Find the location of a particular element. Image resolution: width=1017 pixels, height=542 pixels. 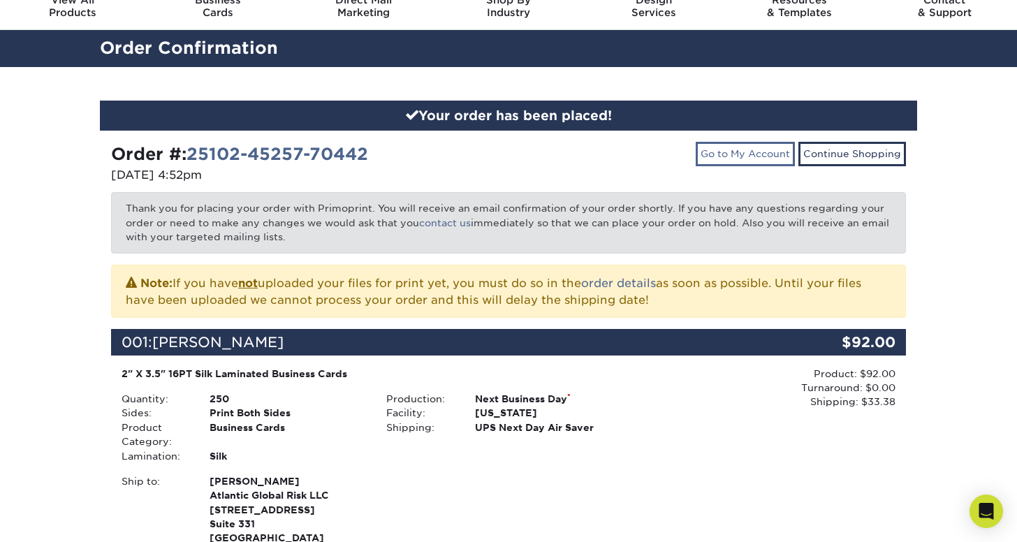

div: Next Business Day is located at coordinates (553, 399).